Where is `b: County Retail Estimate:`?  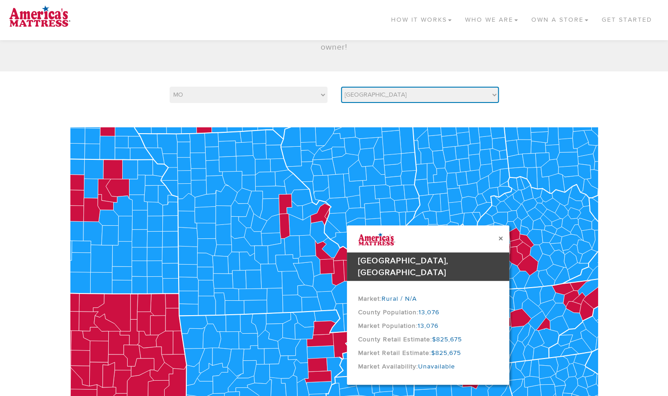
b: County Retail Estimate: is located at coordinates (395, 339).